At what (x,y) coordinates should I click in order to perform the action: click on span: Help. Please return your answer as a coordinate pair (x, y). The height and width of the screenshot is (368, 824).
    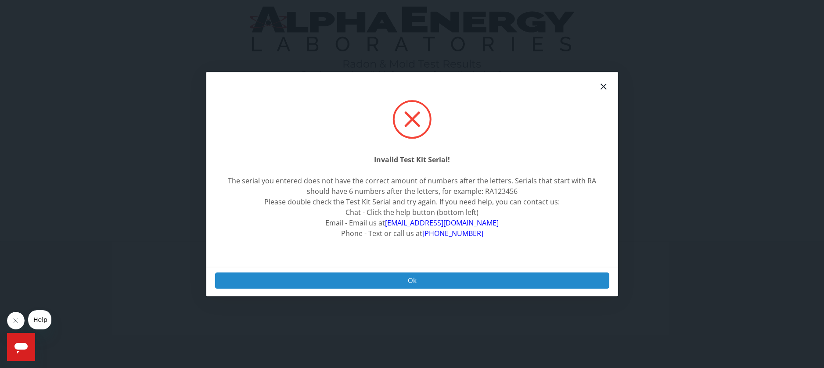
    Looking at the image, I should click on (12, 10).